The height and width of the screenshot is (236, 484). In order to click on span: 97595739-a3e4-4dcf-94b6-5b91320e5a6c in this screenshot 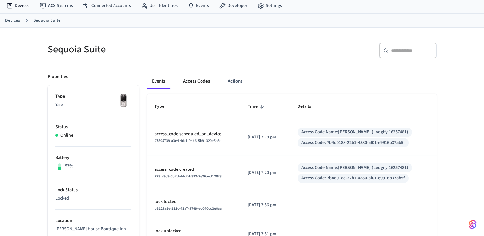, I will do `click(188, 141)`.